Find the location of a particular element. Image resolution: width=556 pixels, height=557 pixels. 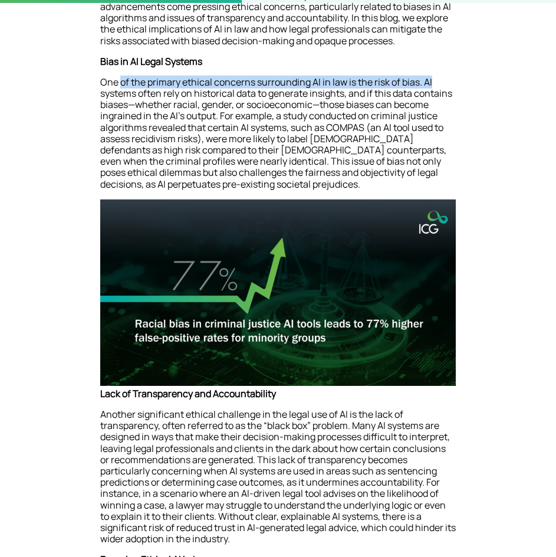

img: Illustration of racial bias in AI criminal justice tools with a 77% statistic, justice scales, an... is located at coordinates (278, 292).